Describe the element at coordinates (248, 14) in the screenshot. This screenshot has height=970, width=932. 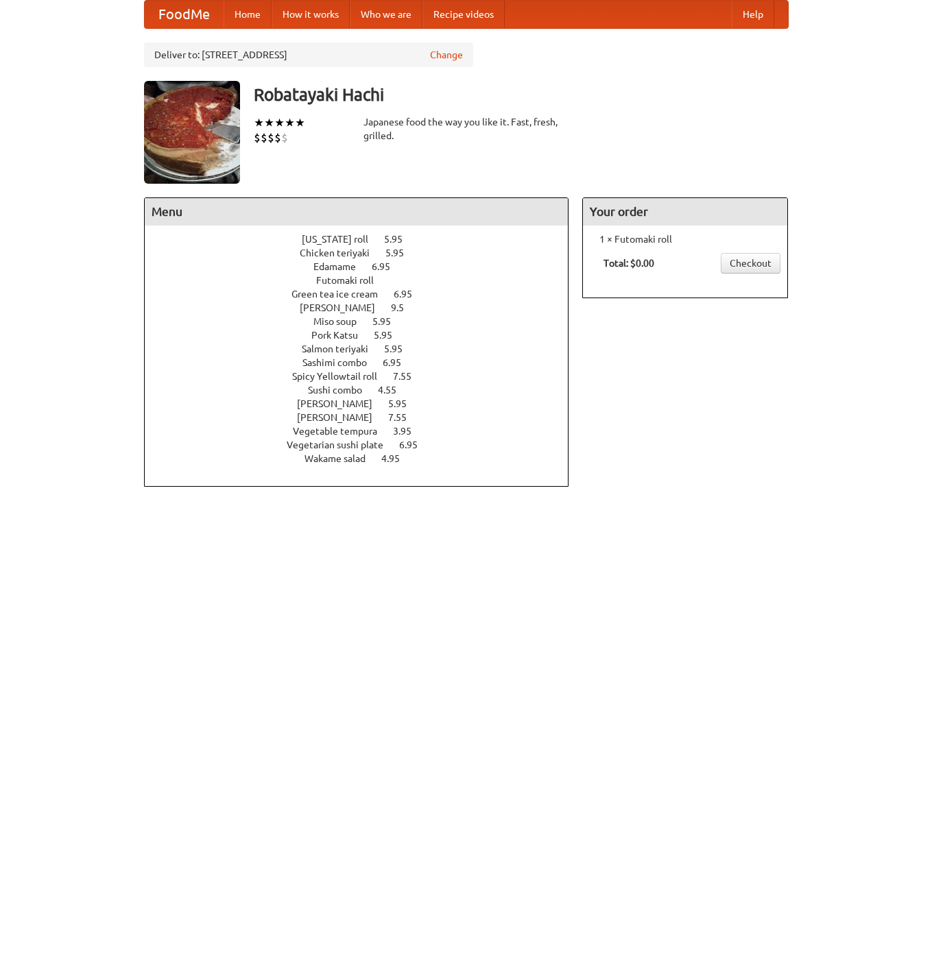
I see `a: Home` at that location.